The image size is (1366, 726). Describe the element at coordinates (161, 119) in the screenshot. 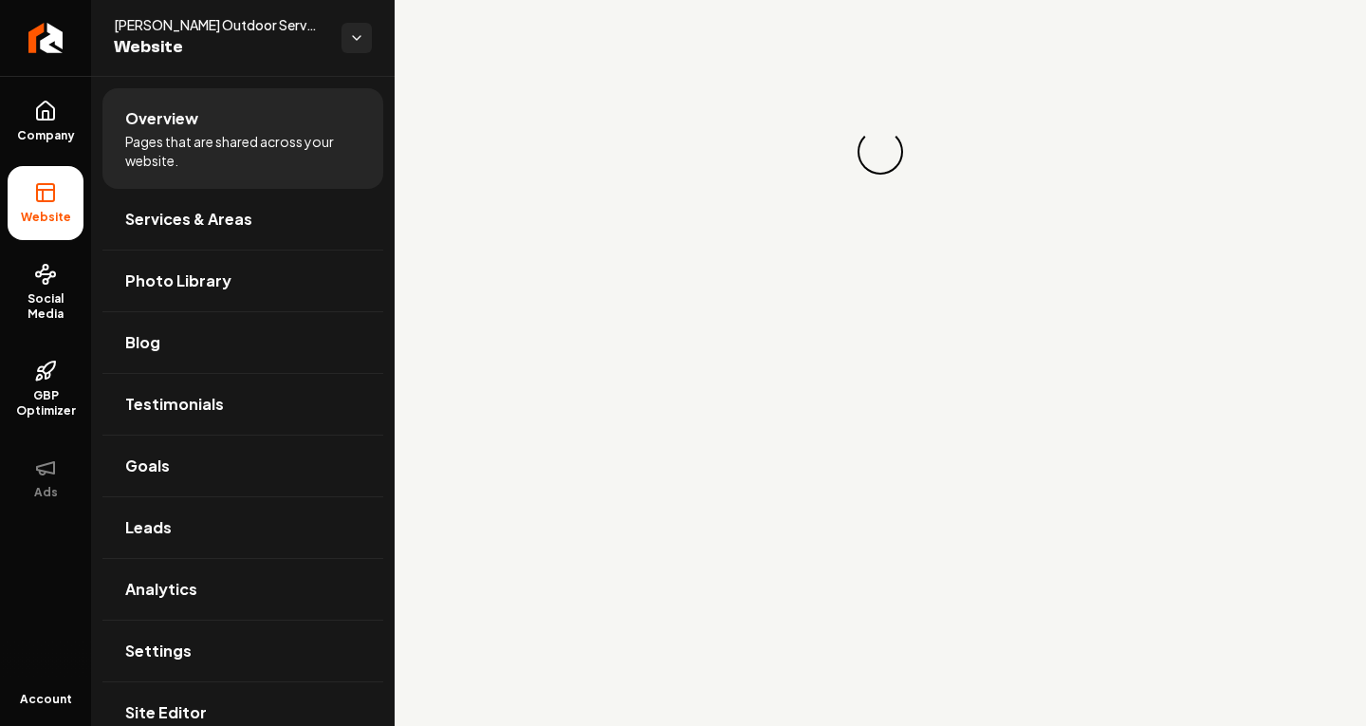

I see `span: Overview` at that location.